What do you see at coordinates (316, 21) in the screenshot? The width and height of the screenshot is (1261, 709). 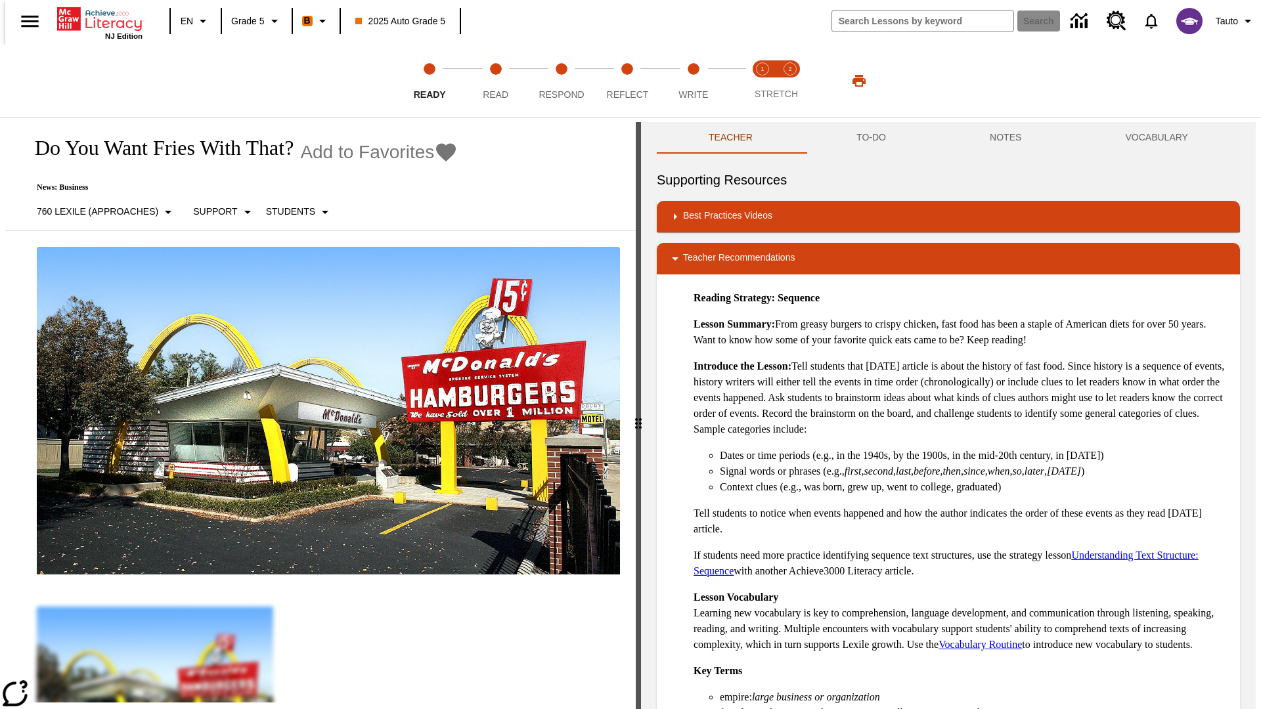 I see `button: Boost Class color is orange. Change class color` at bounding box center [316, 21].